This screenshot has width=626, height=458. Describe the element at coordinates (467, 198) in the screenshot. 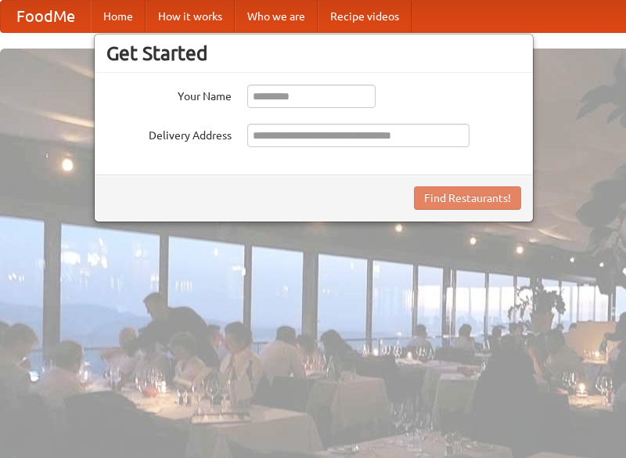

I see `button: Find Restaurants!` at that location.